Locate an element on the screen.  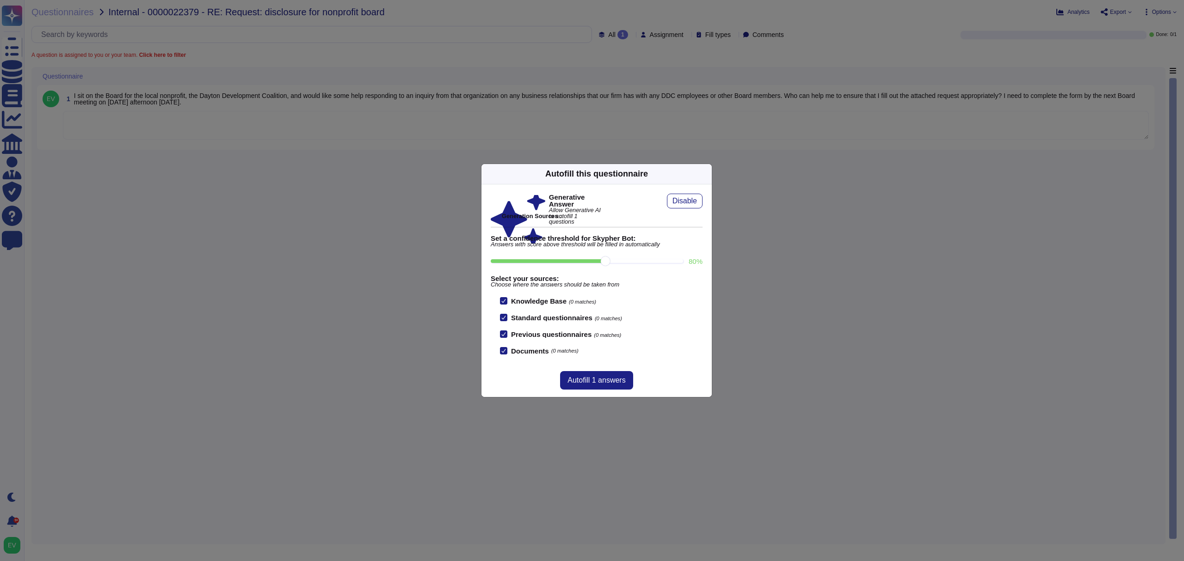
div: Autofill this questionnaire is located at coordinates (596, 174).